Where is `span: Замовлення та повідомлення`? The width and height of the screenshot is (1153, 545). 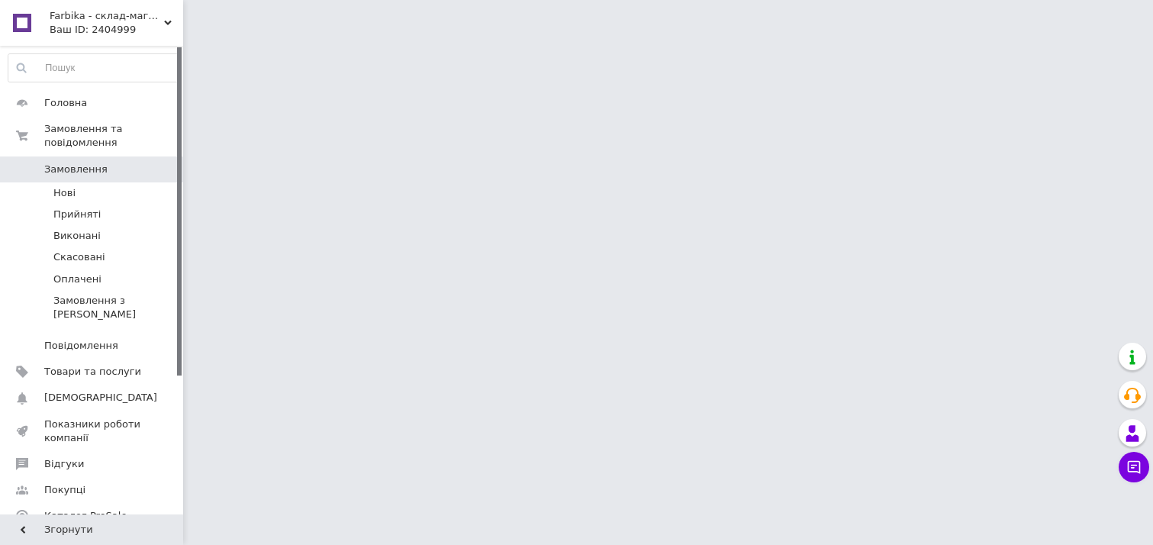 span: Замовлення та повідомлення is located at coordinates (114, 136).